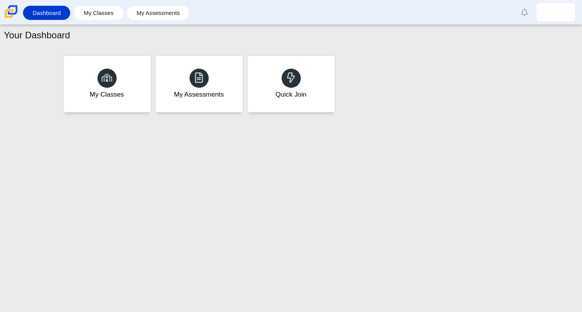  I want to click on div: Quick Join, so click(291, 94).